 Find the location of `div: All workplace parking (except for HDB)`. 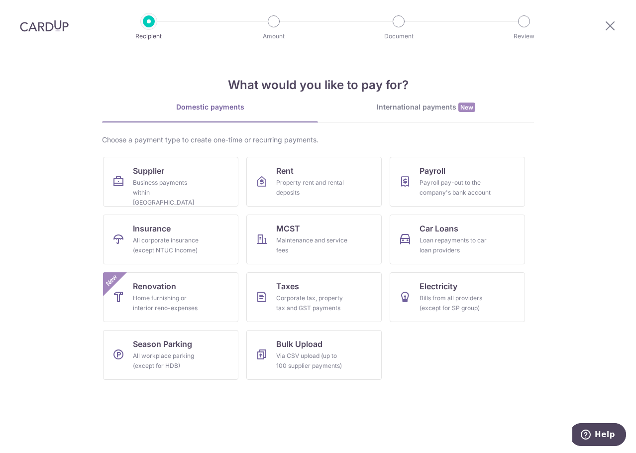

div: All workplace parking (except for HDB) is located at coordinates (169, 361).